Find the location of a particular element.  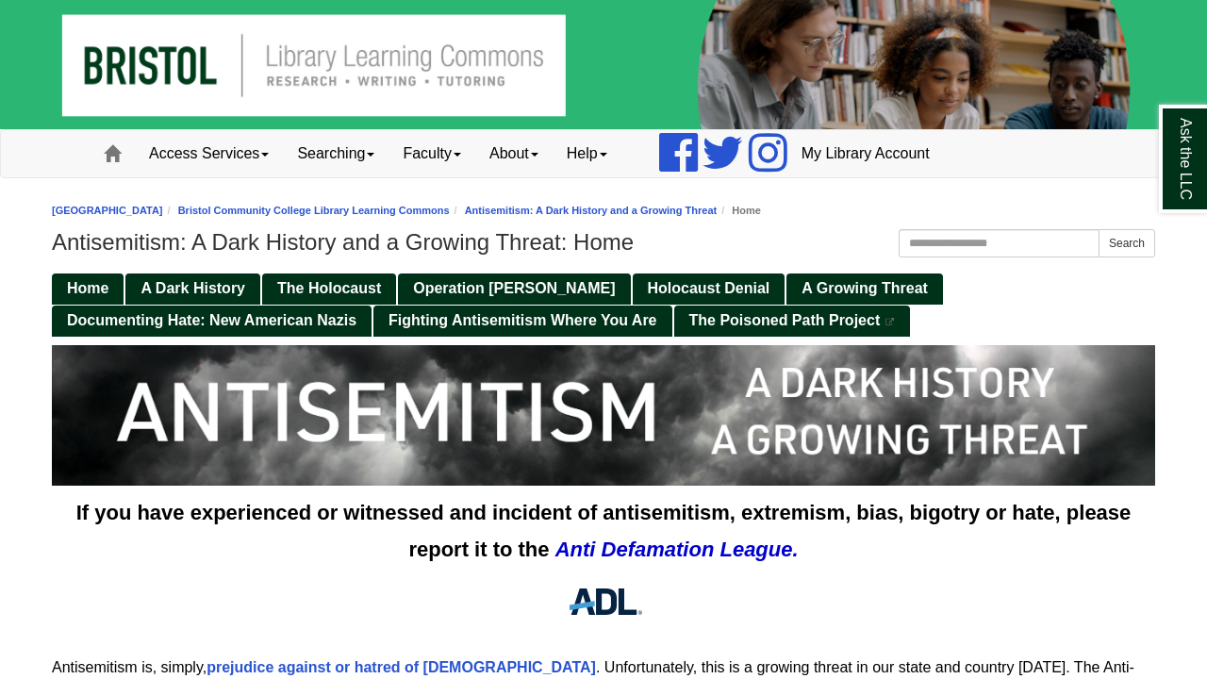

span: If you have experienced or witnessed and incident of antisemitism, extremism, bias, bigotry or ha... is located at coordinates (603, 531).